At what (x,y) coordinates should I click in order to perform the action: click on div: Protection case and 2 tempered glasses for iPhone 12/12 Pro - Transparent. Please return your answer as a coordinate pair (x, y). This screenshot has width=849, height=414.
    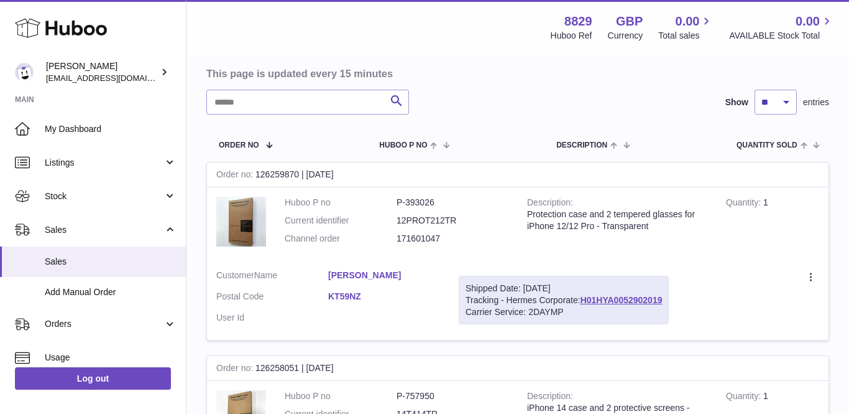
    Looking at the image, I should click on (618, 220).